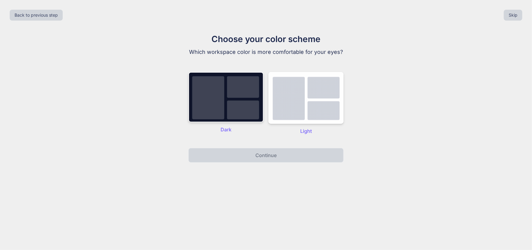 The height and width of the screenshot is (250, 532). I want to click on p: Dark, so click(226, 130).